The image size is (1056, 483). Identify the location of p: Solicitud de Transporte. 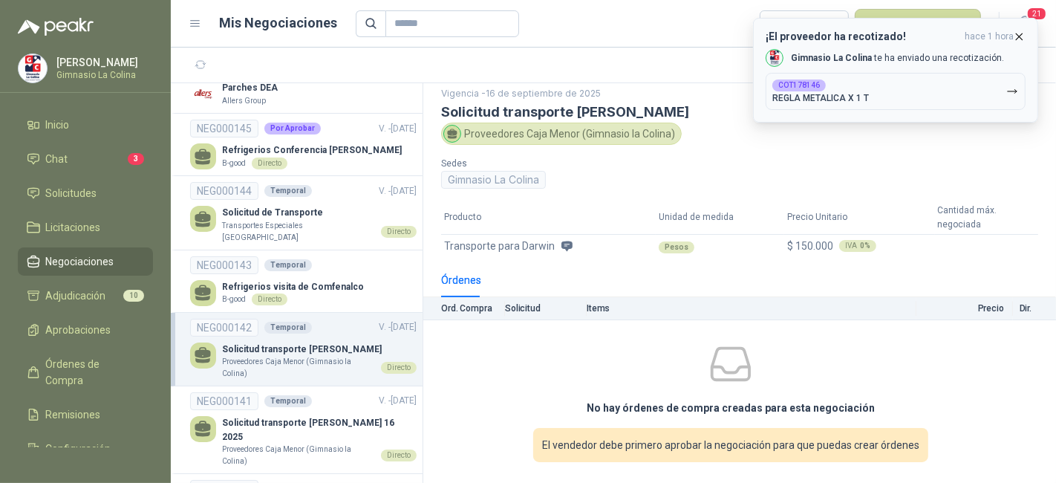
(319, 212).